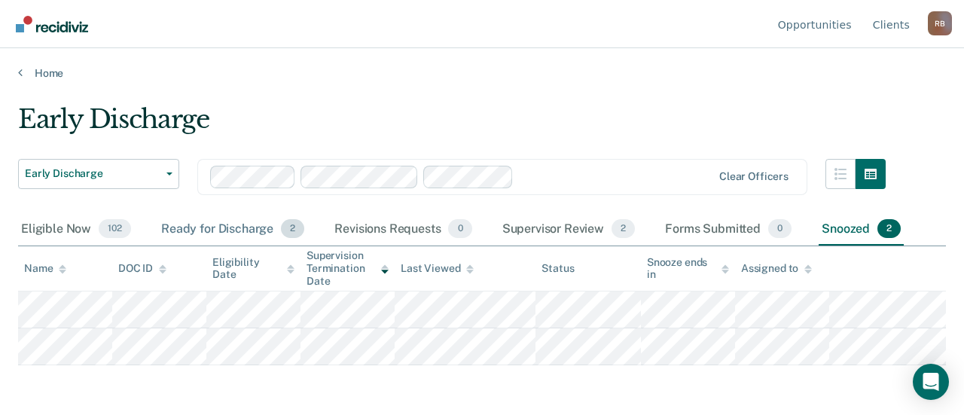  Describe the element at coordinates (557, 268) in the screenshot. I see `div: Status` at that location.